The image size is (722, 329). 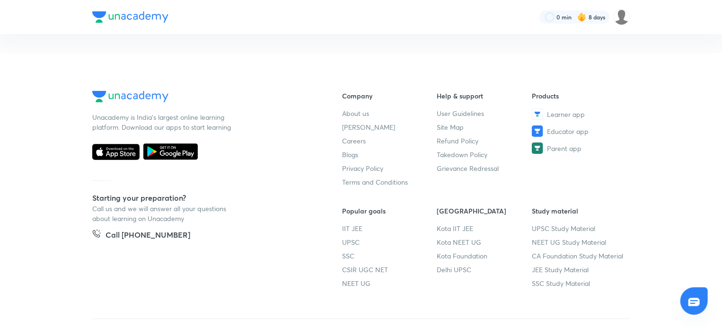 I want to click on span: Educator app, so click(x=568, y=131).